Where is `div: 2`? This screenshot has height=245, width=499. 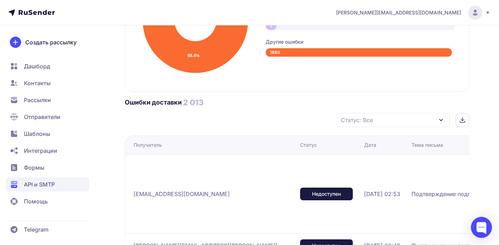 div: 2 is located at coordinates (271, 26).